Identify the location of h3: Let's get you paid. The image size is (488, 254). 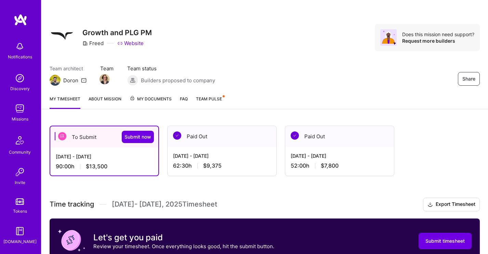
(183, 238).